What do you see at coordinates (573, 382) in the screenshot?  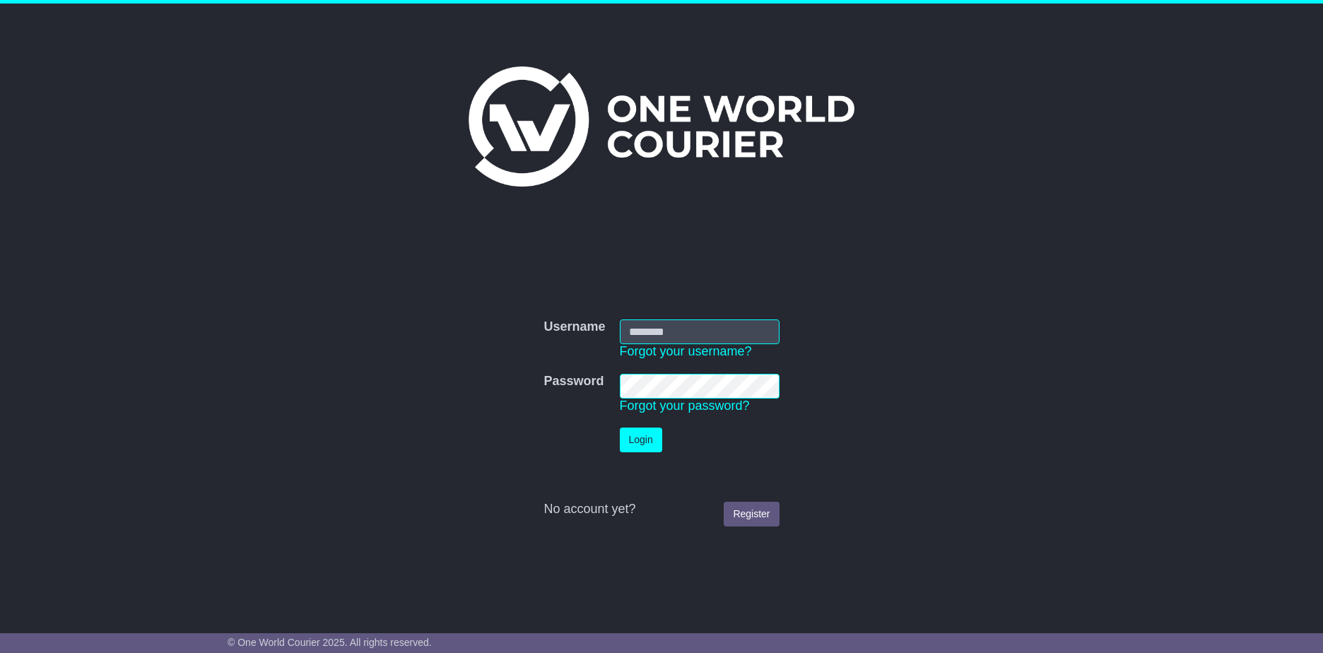 I see `label: Password` at bounding box center [573, 382].